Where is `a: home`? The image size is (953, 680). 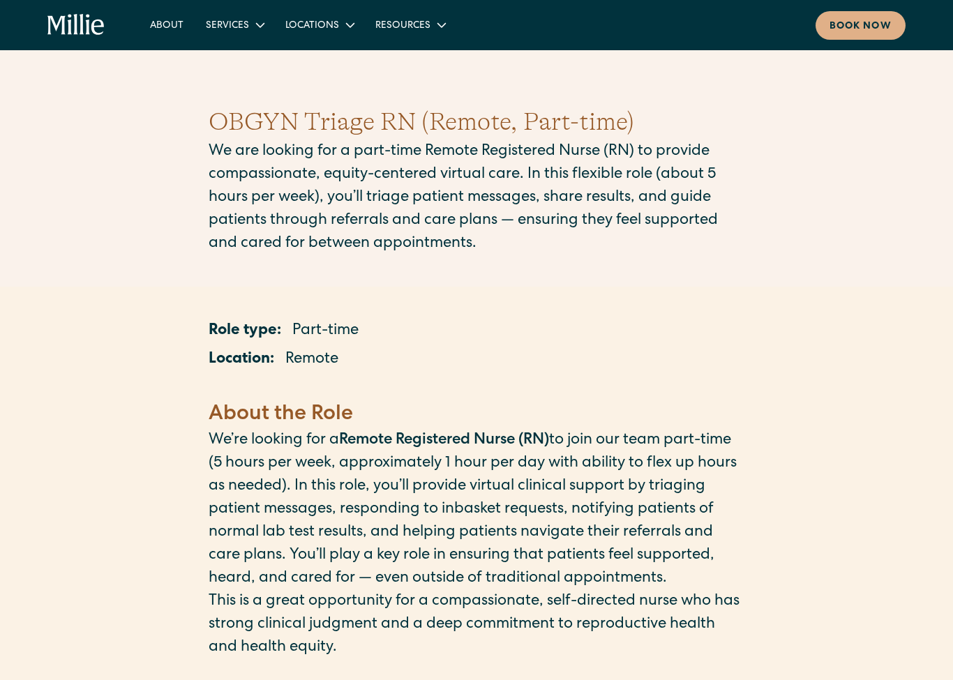 a: home is located at coordinates (76, 25).